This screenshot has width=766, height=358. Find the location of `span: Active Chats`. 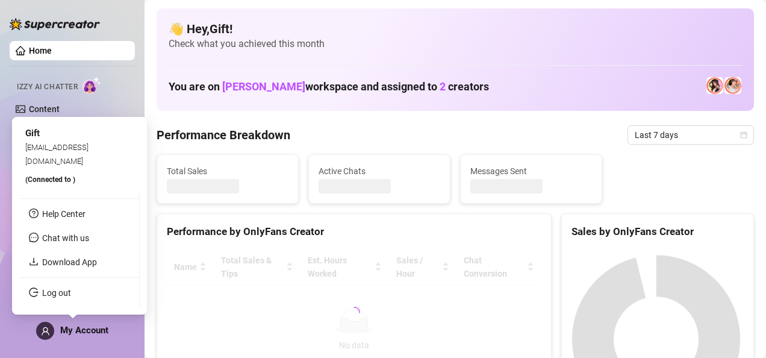

span: Active Chats is located at coordinates (379, 171).